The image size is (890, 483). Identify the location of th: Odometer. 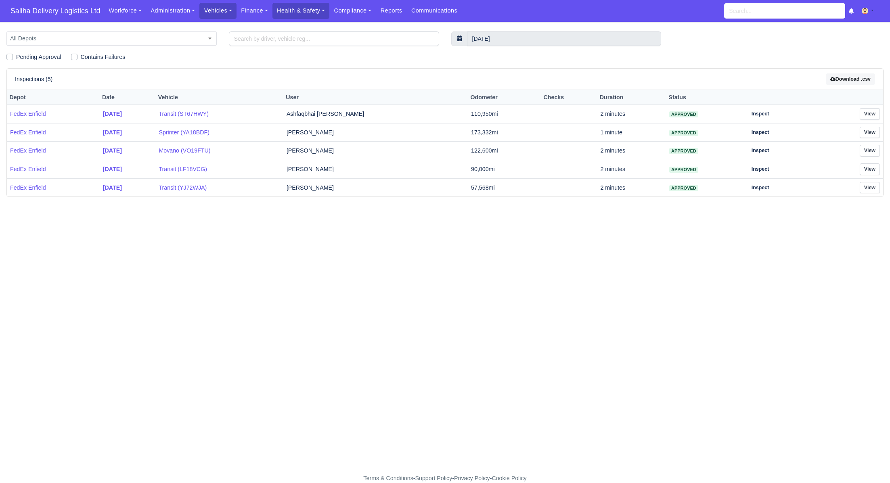
(504, 97).